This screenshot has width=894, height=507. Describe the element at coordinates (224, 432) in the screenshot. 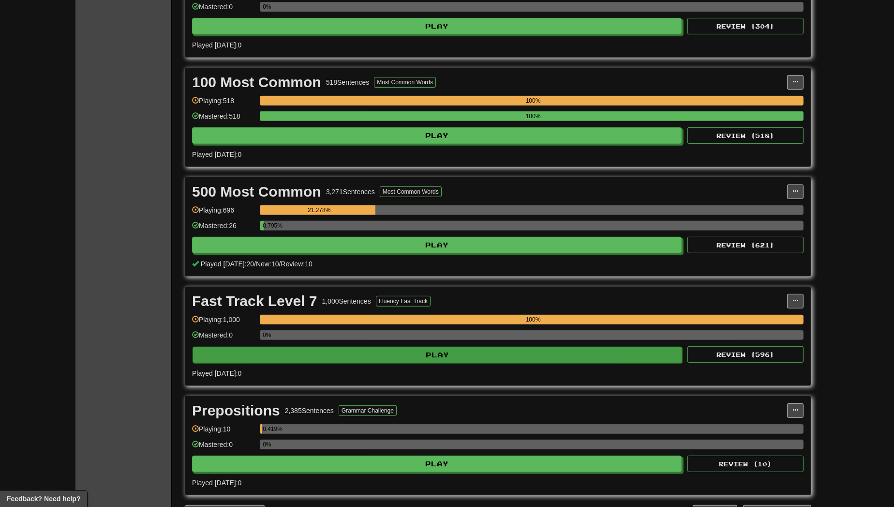

I see `div: Playing: 10` at that location.